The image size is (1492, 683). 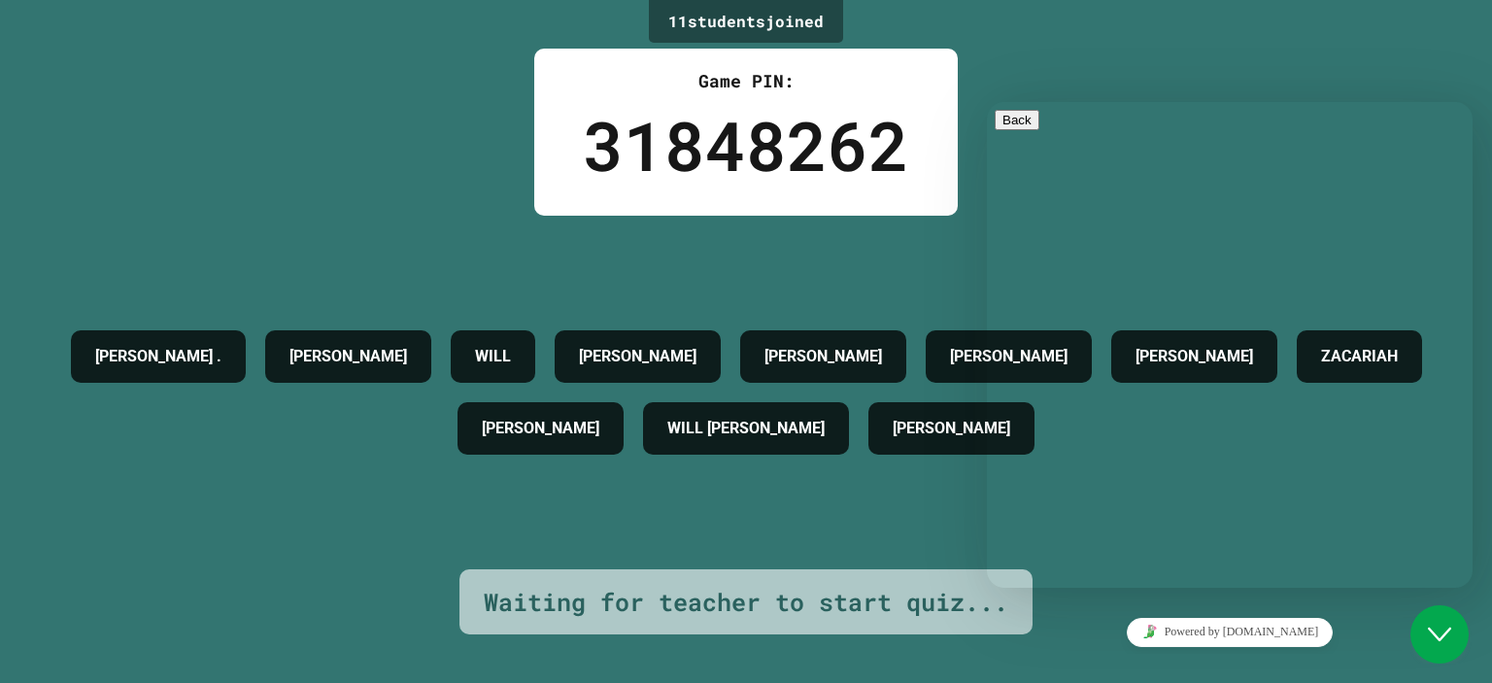 What do you see at coordinates (492, 356) in the screenshot?
I see `h4: WILL` at bounding box center [492, 356].